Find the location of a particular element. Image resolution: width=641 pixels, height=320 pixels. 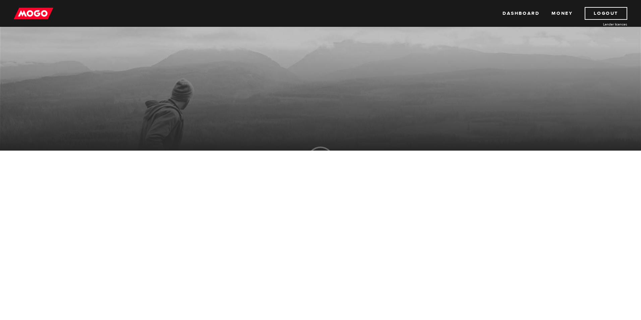

a: Money is located at coordinates (561, 13).